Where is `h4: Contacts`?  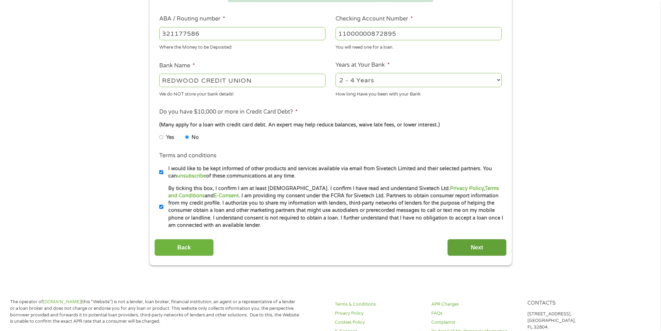 h4: Contacts is located at coordinates (571, 303).